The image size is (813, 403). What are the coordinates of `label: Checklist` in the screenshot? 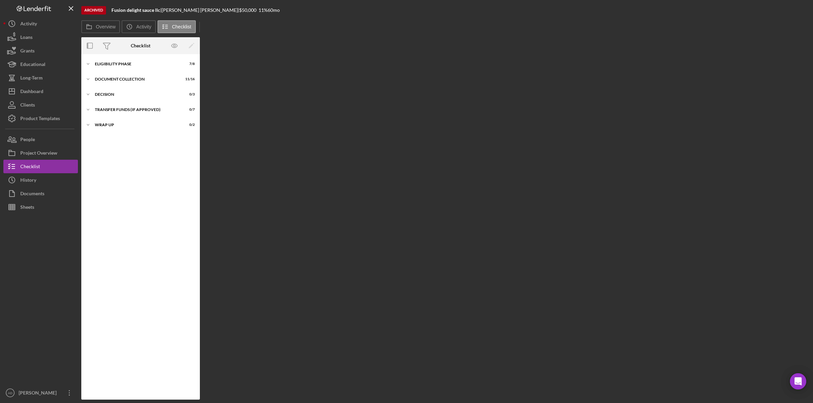 It's located at (182, 27).